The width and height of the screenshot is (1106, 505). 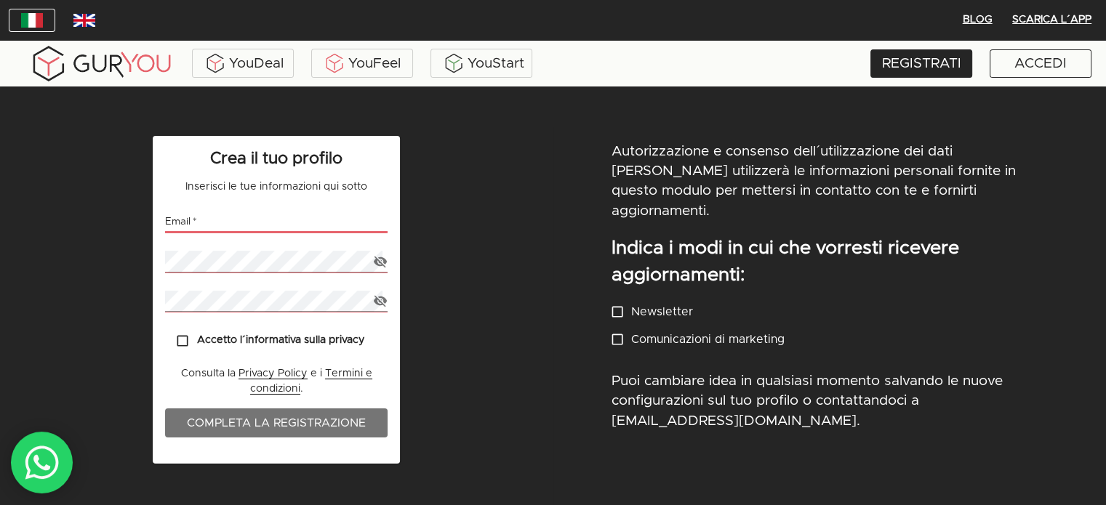 What do you see at coordinates (243, 63) in the screenshot?
I see `div: YouDeal` at bounding box center [243, 63].